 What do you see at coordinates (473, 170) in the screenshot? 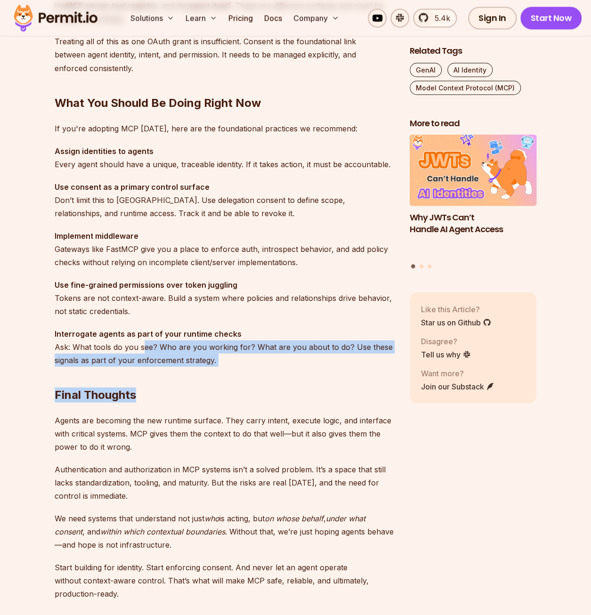
I see `img: Why JWTs Can’t Handle AI Agent Access` at bounding box center [473, 170].